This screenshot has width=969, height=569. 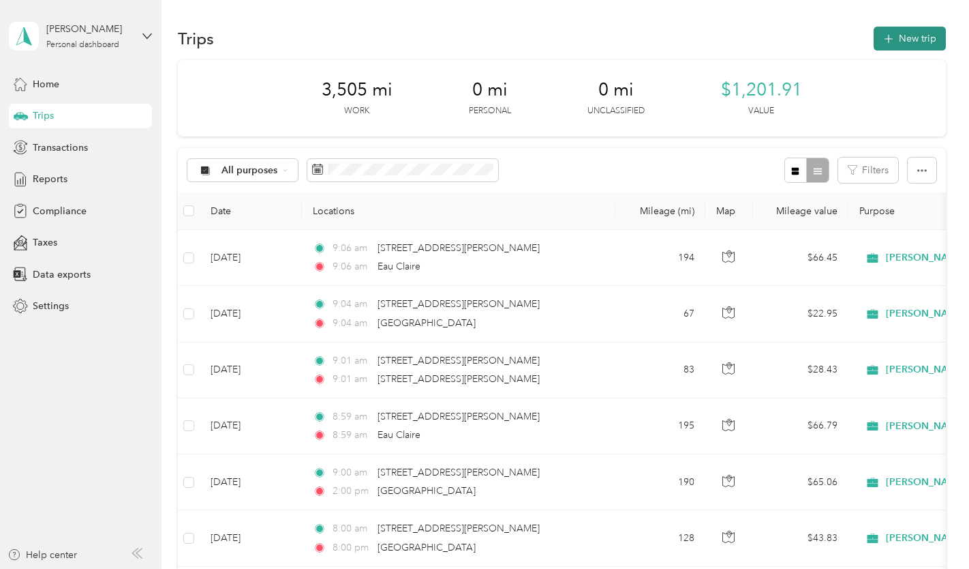 I want to click on th: Mileage (mi), so click(x=661, y=211).